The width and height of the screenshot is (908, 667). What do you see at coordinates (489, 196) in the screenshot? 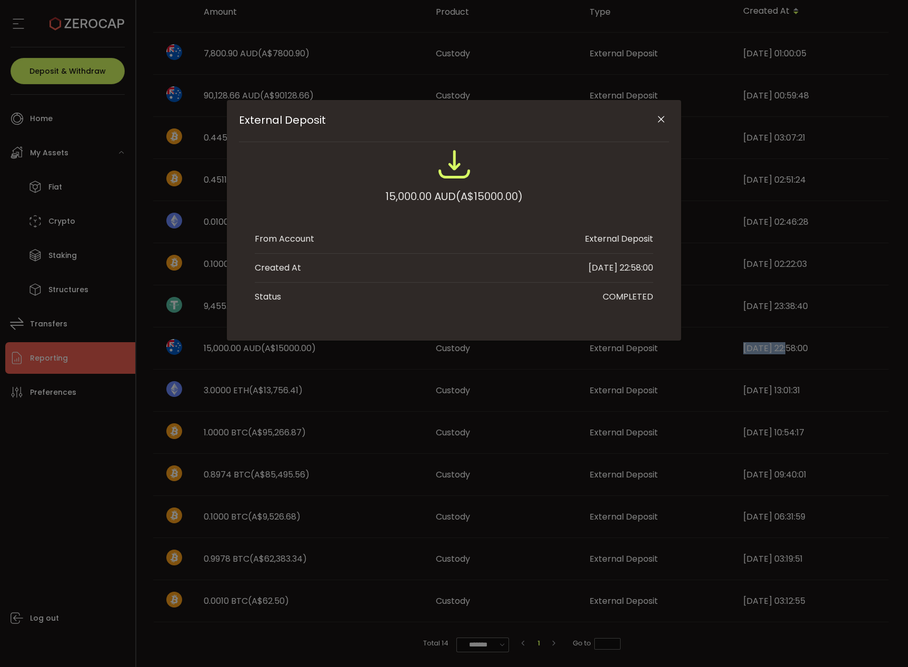
I see `span: (A$15000.00)` at bounding box center [489, 196].